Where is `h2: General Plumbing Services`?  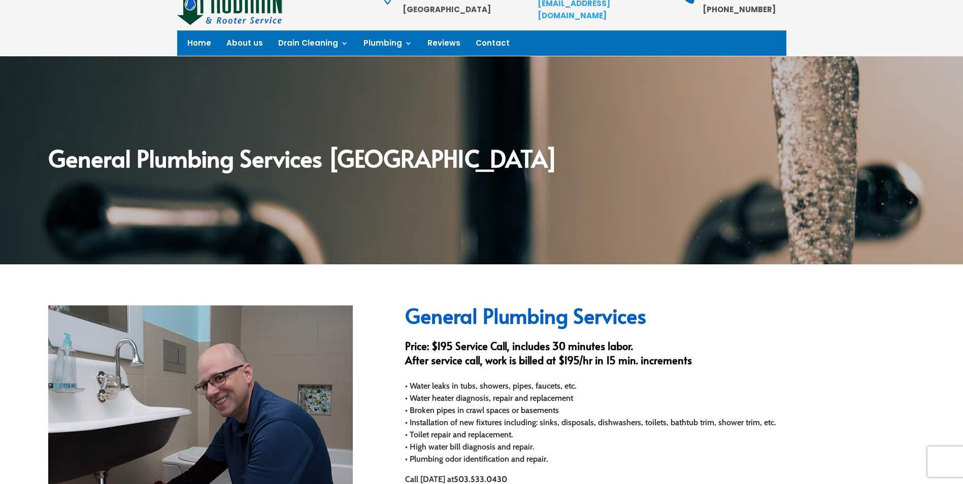
h2: General Plumbing Services is located at coordinates (660, 318).